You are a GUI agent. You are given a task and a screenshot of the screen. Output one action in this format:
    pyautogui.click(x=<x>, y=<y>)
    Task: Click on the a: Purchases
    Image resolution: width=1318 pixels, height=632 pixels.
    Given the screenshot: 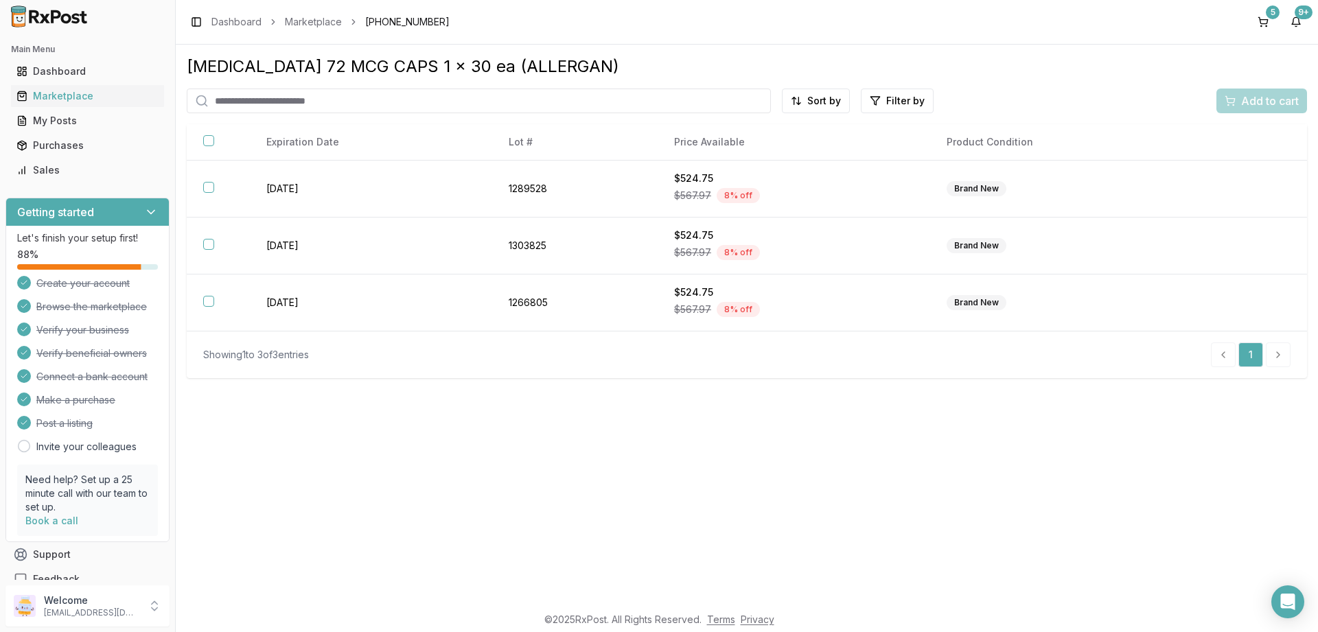 What is the action you would take?
    pyautogui.click(x=87, y=145)
    